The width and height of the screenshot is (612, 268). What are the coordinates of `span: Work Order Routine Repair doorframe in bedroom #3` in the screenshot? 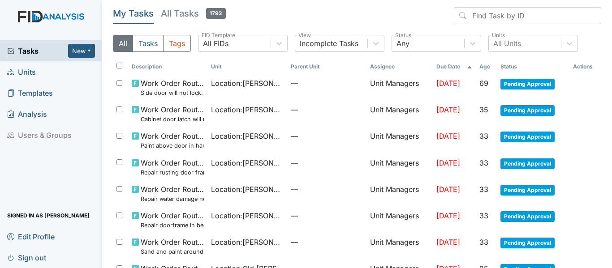 It's located at (172, 220).